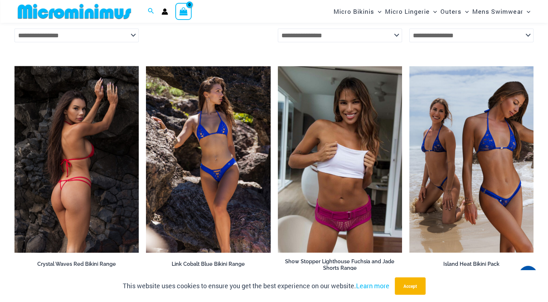 The height and width of the screenshot is (302, 548). I want to click on img: Crystal Waves 305 Tri Top 4149 Thong 01, so click(76, 159).